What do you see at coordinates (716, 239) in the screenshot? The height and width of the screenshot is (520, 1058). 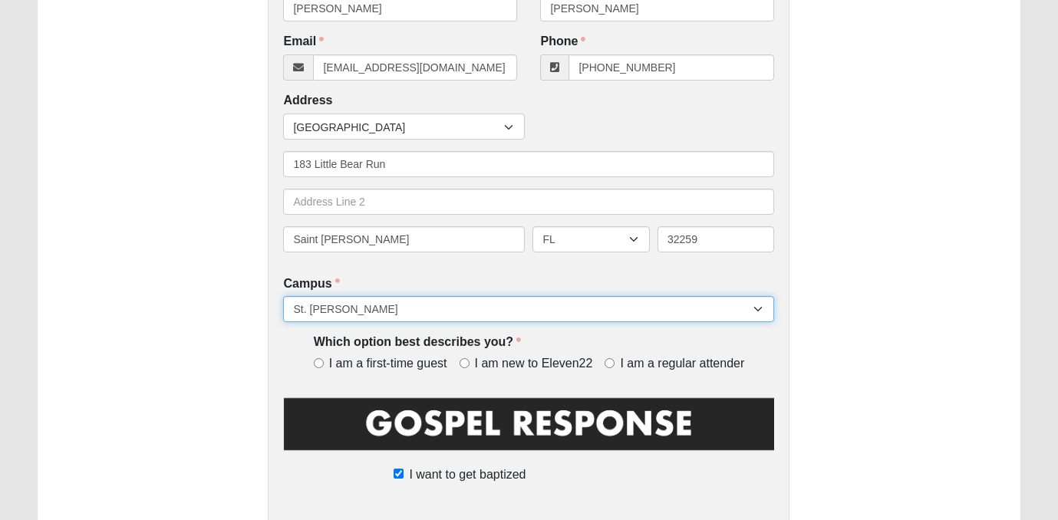 I see `input: Zip` at bounding box center [716, 239].